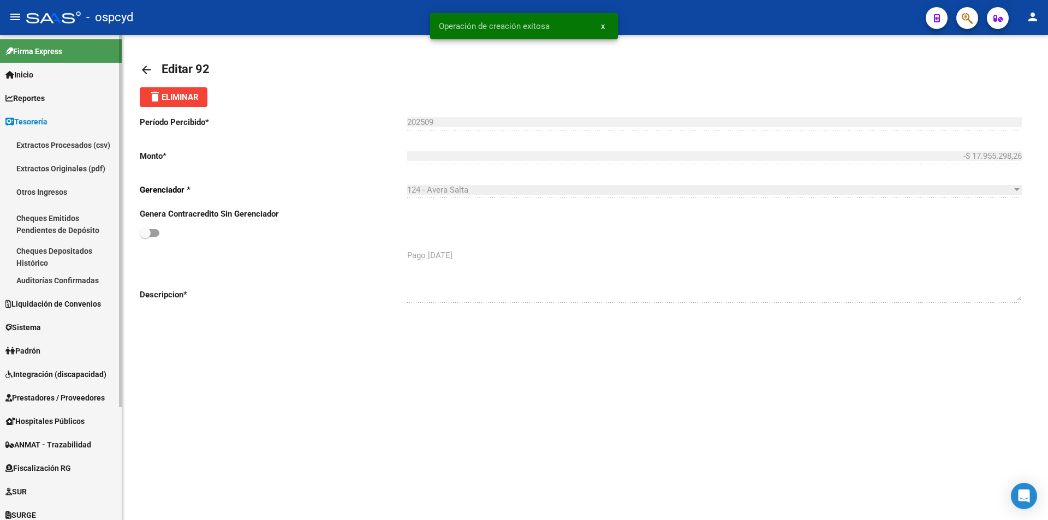 This screenshot has height=520, width=1048. I want to click on mat-icon: person, so click(1033, 17).